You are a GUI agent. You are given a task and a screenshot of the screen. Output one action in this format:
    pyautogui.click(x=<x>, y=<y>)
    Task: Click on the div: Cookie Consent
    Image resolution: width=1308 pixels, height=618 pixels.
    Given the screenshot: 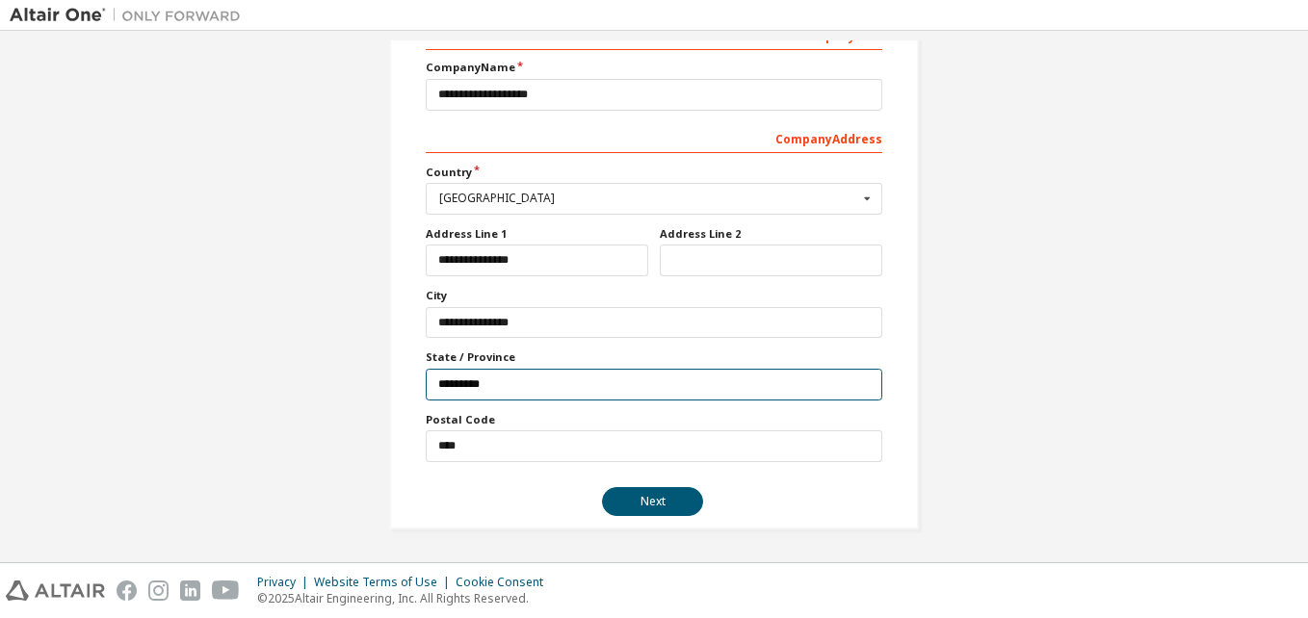 What is the action you would take?
    pyautogui.click(x=505, y=583)
    